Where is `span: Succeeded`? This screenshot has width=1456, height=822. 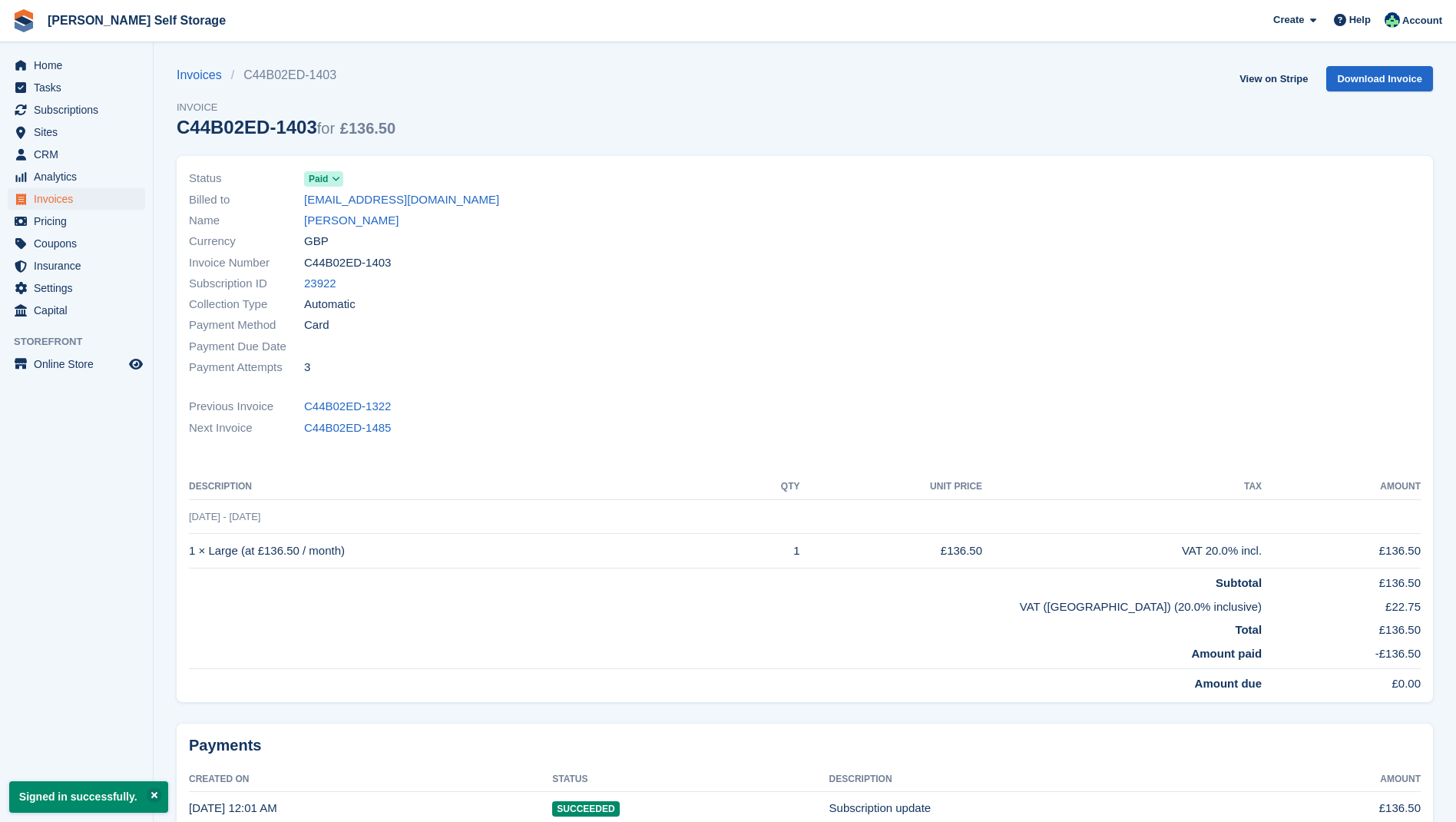 span: Succeeded is located at coordinates (585, 808).